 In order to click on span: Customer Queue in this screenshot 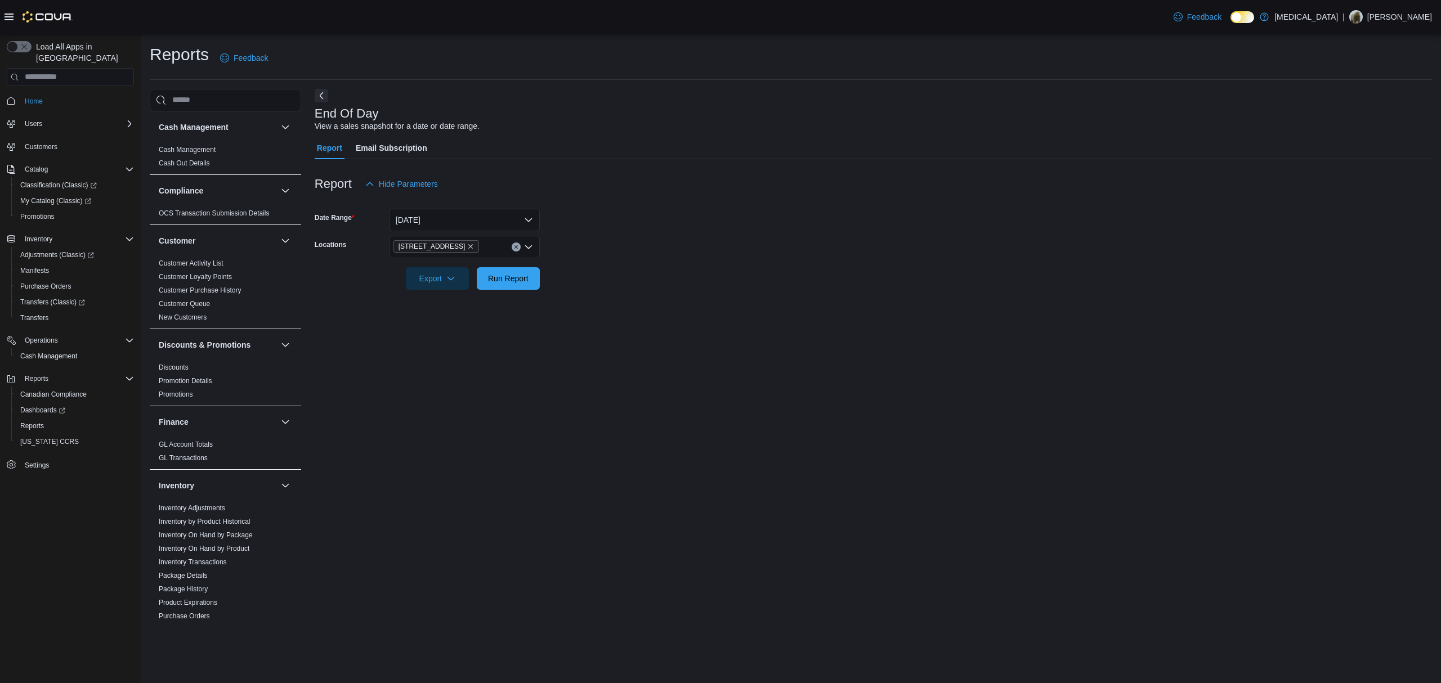, I will do `click(184, 304)`.